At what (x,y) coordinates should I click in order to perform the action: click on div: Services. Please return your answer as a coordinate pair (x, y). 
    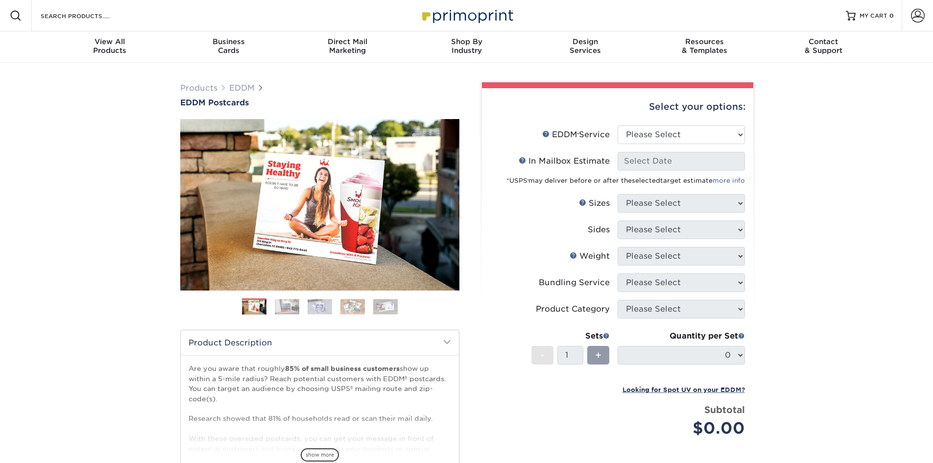
    Looking at the image, I should click on (585, 46).